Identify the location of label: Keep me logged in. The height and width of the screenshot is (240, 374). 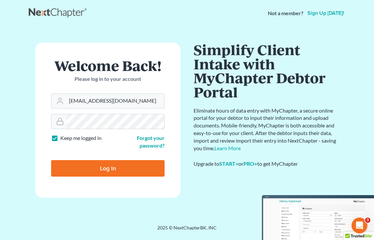
(81, 138).